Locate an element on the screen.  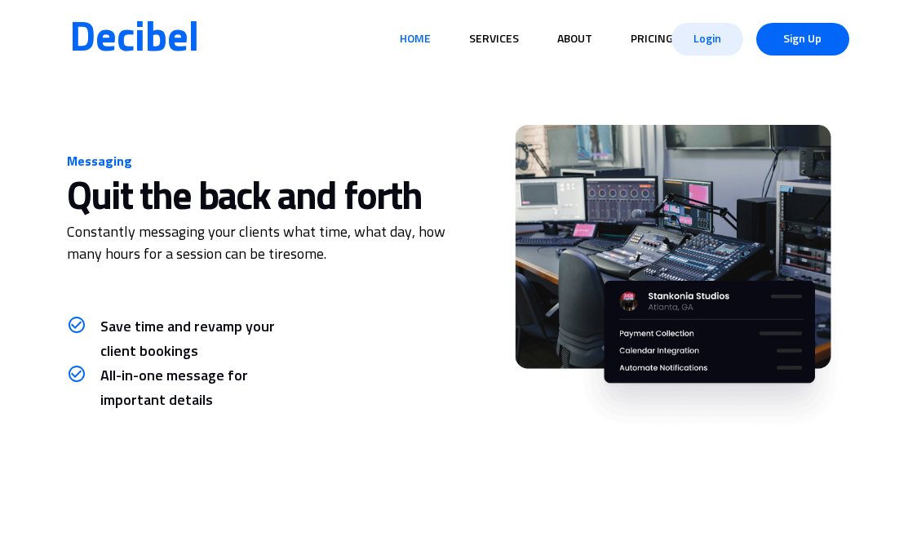
p: Quit the back and forth is located at coordinates (244, 197).